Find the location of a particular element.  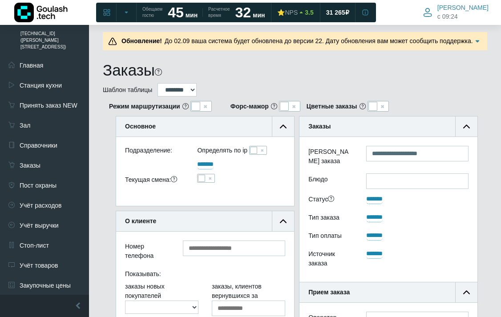

label: Блюдо is located at coordinates (331, 181).